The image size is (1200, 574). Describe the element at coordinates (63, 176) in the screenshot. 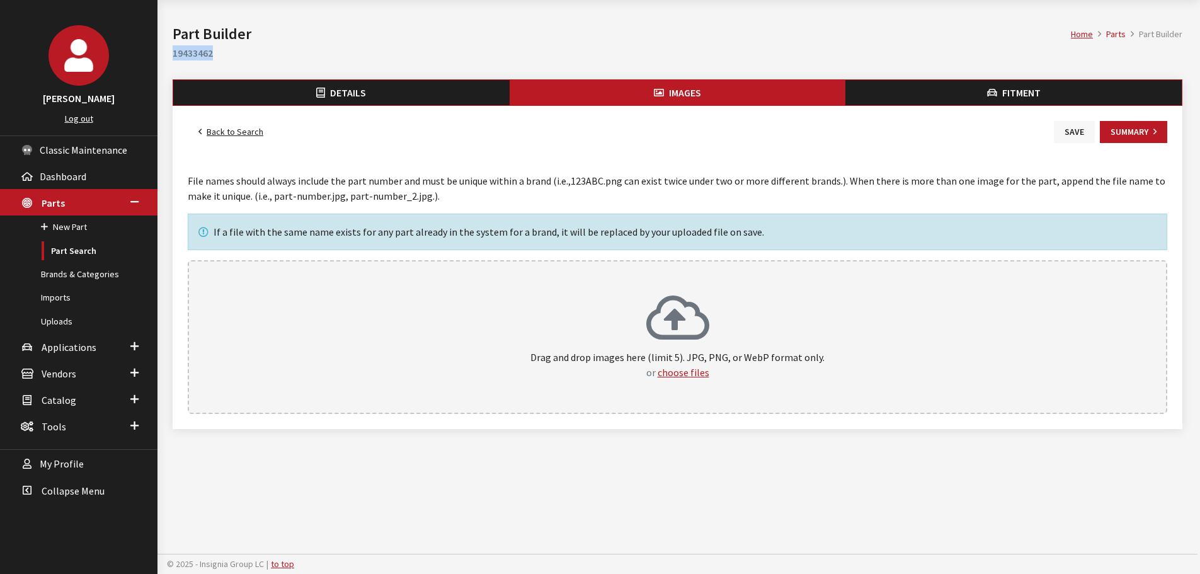

I see `span: Dashboard` at that location.